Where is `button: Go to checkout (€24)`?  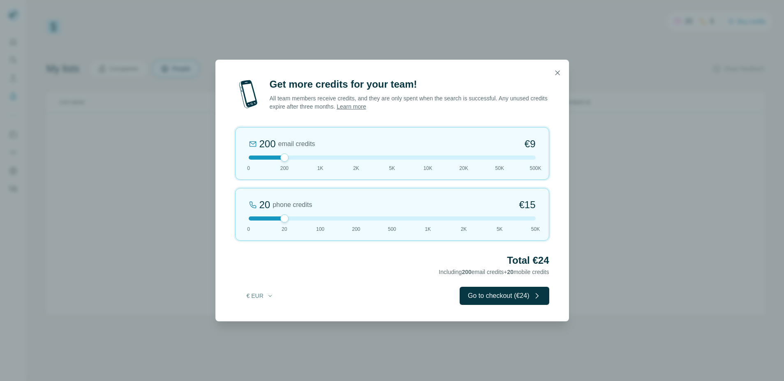 button: Go to checkout (€24) is located at coordinates (504, 296).